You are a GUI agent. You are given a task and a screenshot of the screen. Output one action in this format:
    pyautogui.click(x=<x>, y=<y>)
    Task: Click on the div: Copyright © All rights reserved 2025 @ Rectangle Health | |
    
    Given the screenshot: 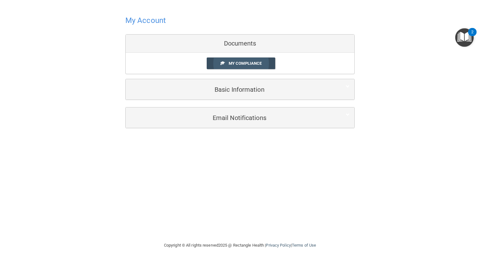 What is the action you would take?
    pyautogui.click(x=240, y=245)
    